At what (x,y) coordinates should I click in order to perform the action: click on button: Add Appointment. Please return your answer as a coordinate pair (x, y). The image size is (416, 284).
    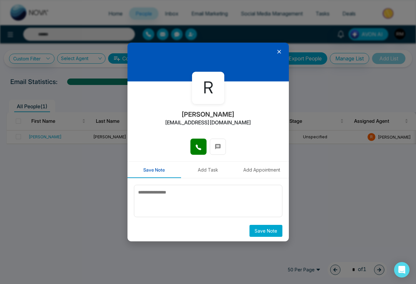
    Looking at the image, I should click on (262, 169).